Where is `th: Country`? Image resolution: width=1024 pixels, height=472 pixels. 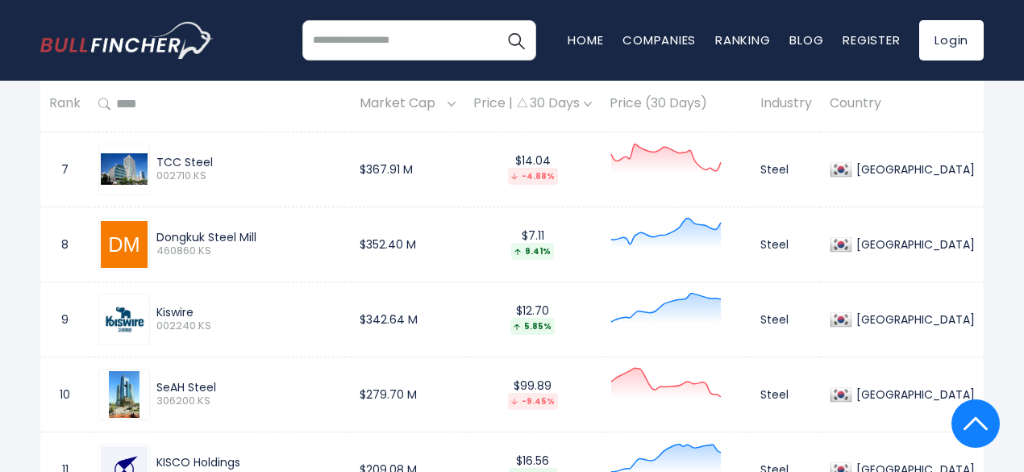 th: Country is located at coordinates (902, 104).